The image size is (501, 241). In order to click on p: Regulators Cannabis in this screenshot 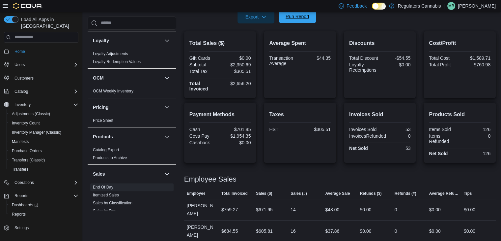, I will do `click(419, 6)`.